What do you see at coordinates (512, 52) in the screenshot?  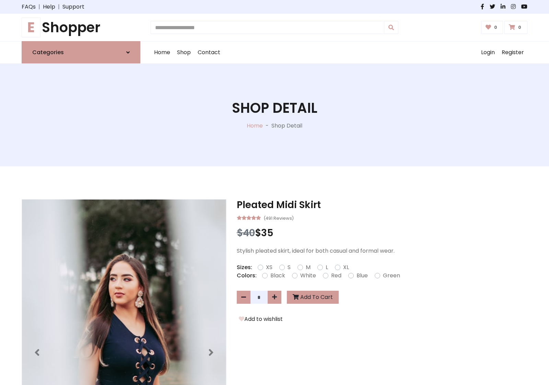 I see `a: Register` at bounding box center [512, 52].